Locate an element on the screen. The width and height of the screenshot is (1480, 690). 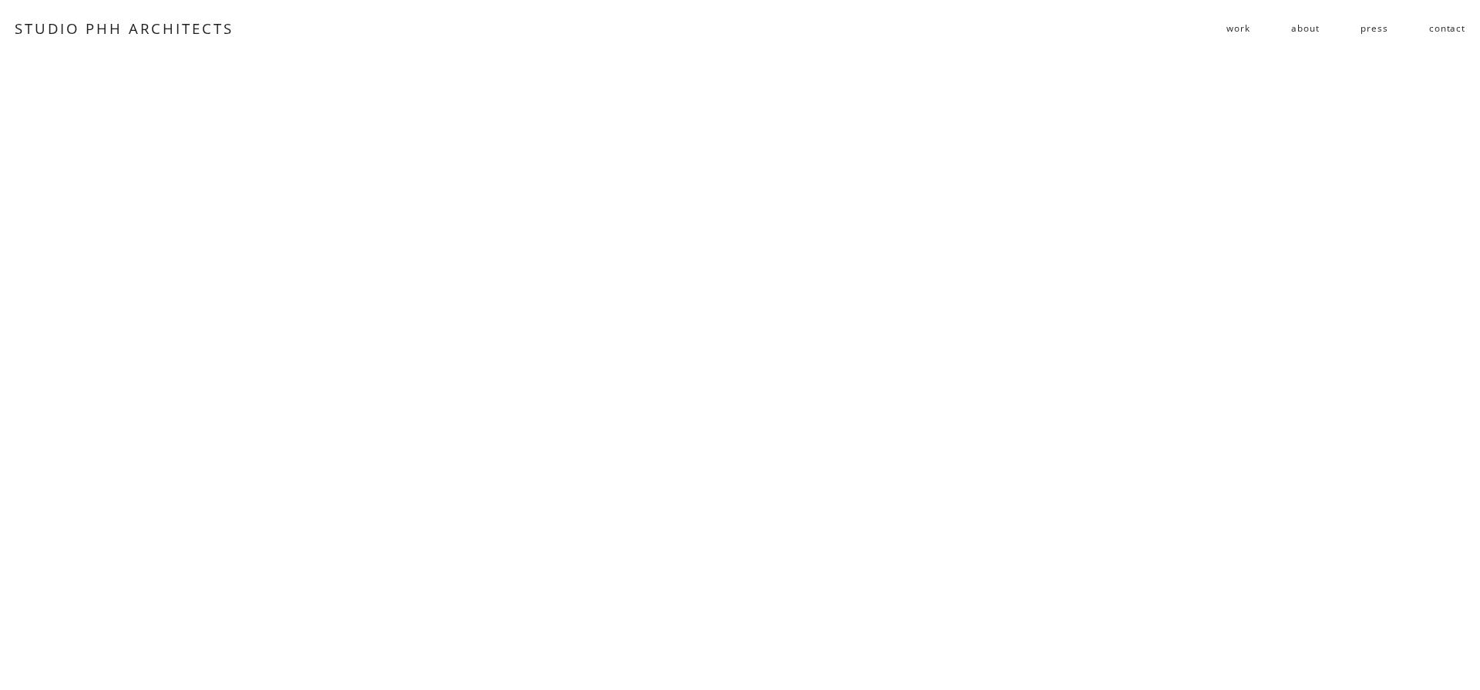
a: press is located at coordinates (1374, 29).